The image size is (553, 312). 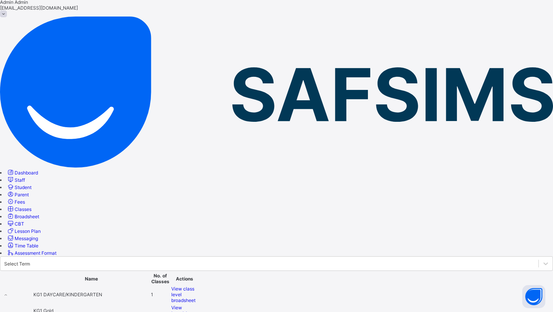 What do you see at coordinates (26, 238) in the screenshot?
I see `span: Messaging` at bounding box center [26, 238].